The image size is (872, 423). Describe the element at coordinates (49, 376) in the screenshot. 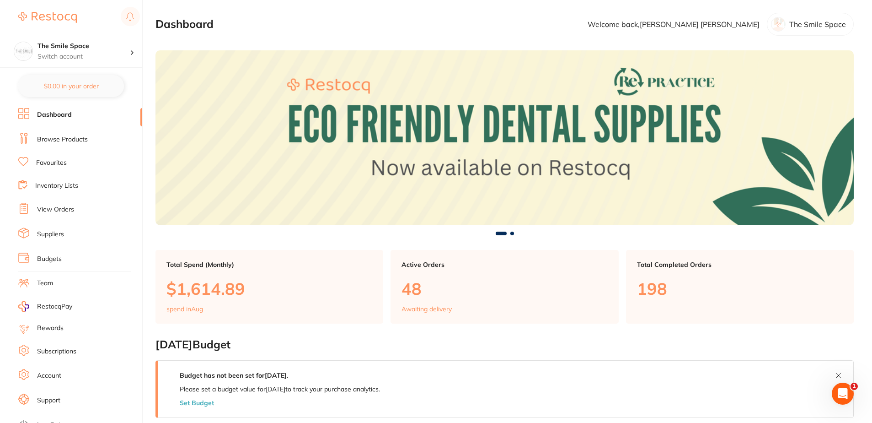

I see `a: Account` at that location.